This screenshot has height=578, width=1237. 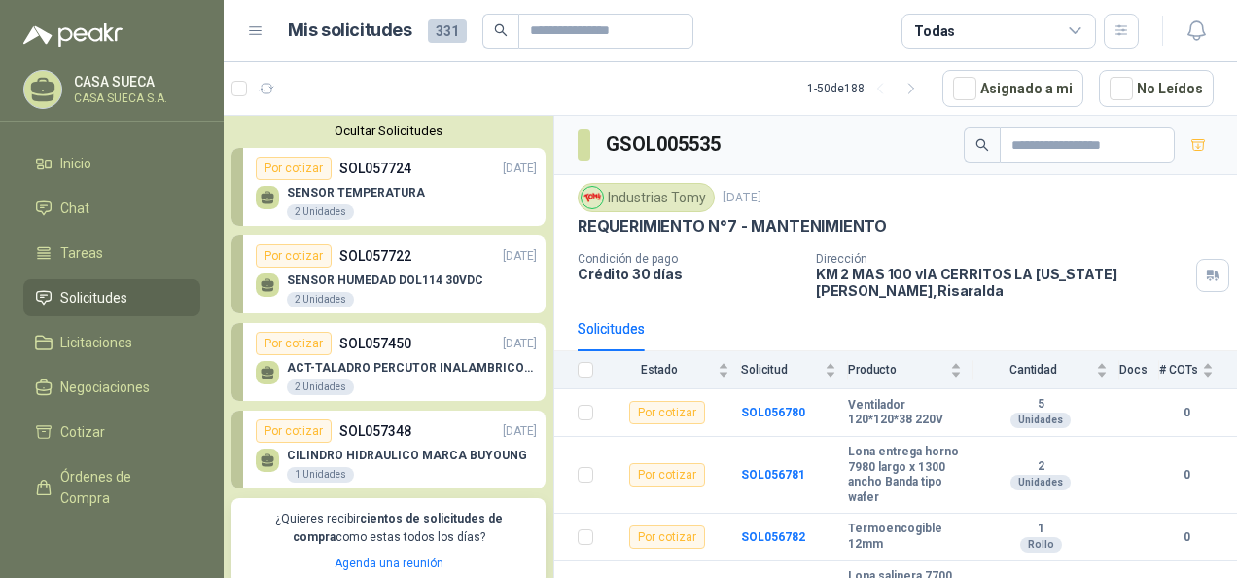 I want to click on p: SOL057348, so click(x=375, y=431).